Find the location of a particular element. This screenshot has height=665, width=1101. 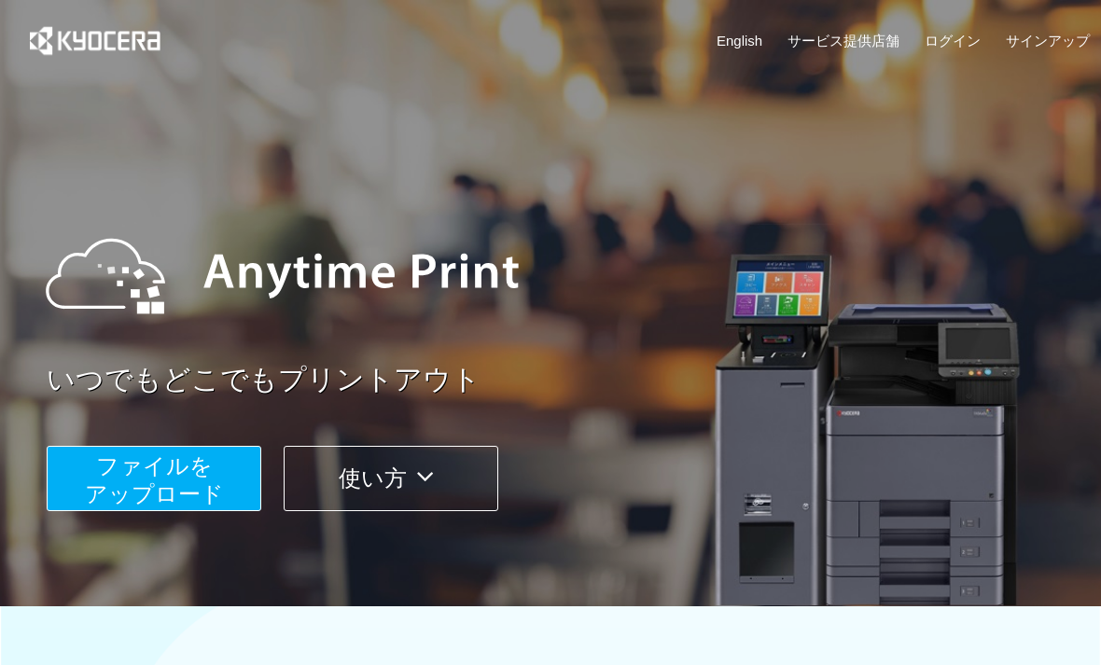

span: ファイルを ​​アップロード is located at coordinates (154, 480).